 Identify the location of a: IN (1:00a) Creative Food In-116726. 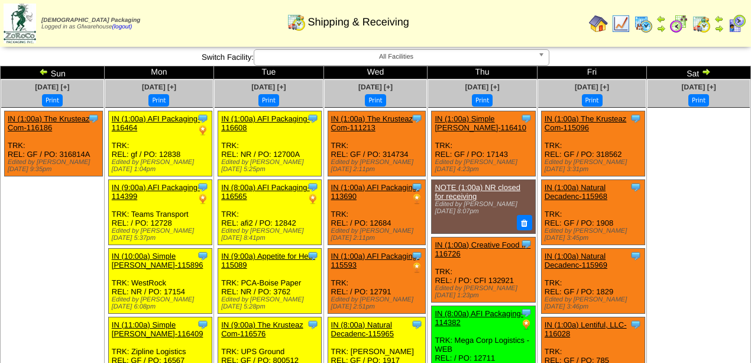
(483, 249).